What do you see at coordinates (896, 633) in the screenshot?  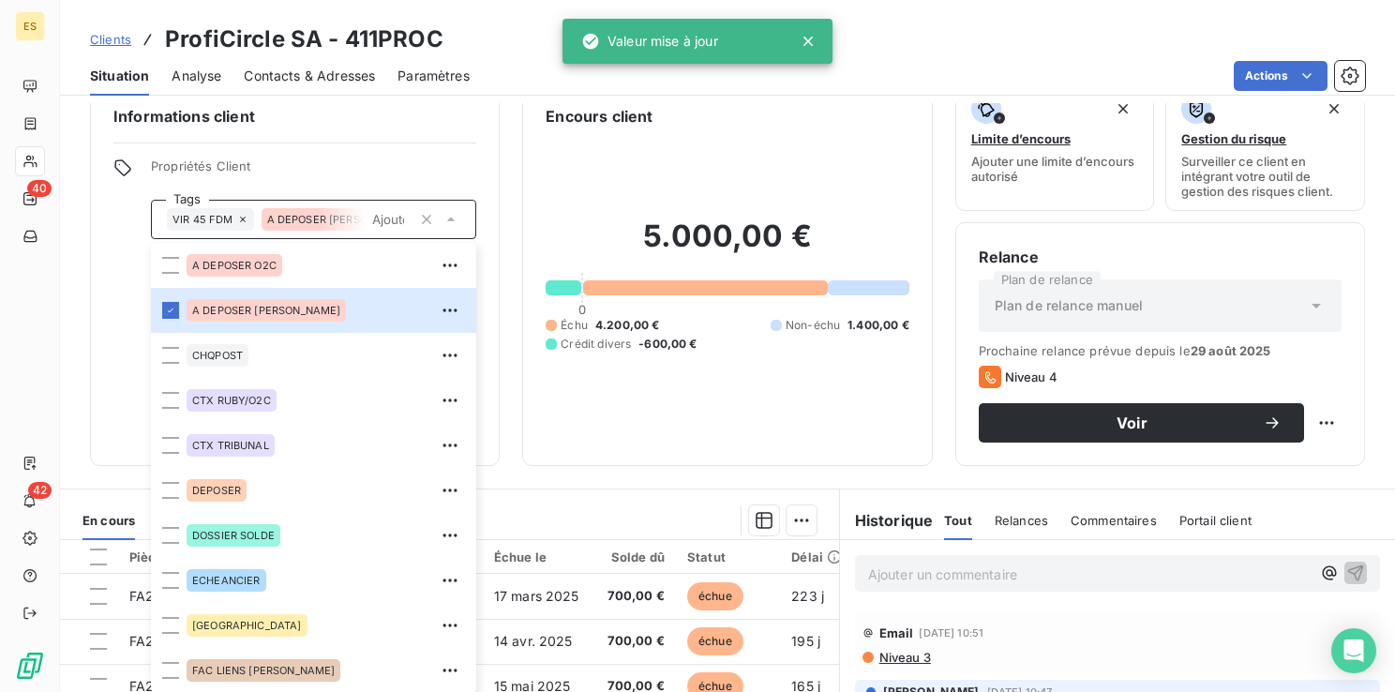 I see `span: Email` at bounding box center [896, 633].